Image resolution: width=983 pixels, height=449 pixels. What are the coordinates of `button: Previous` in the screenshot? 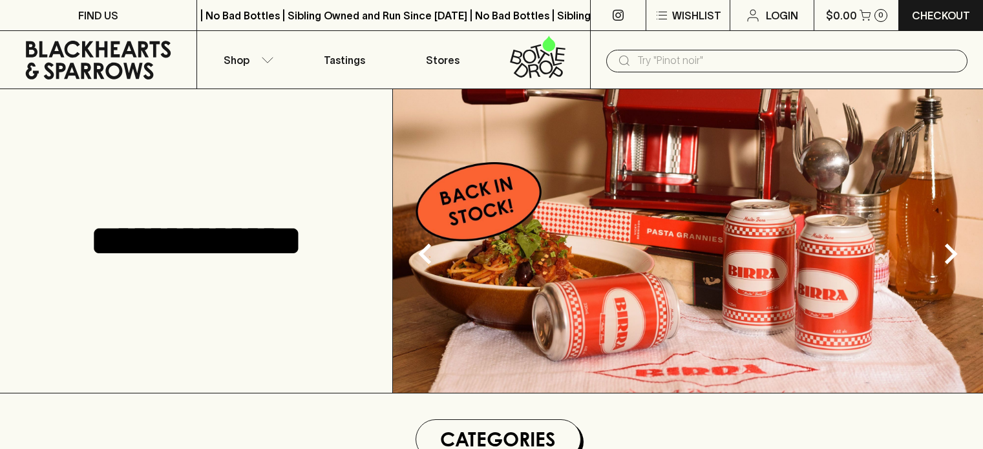 It's located at (425, 254).